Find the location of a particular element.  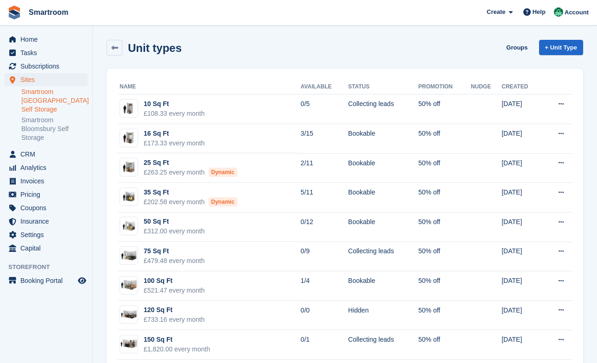

span: Booking Portal is located at coordinates (48, 281).